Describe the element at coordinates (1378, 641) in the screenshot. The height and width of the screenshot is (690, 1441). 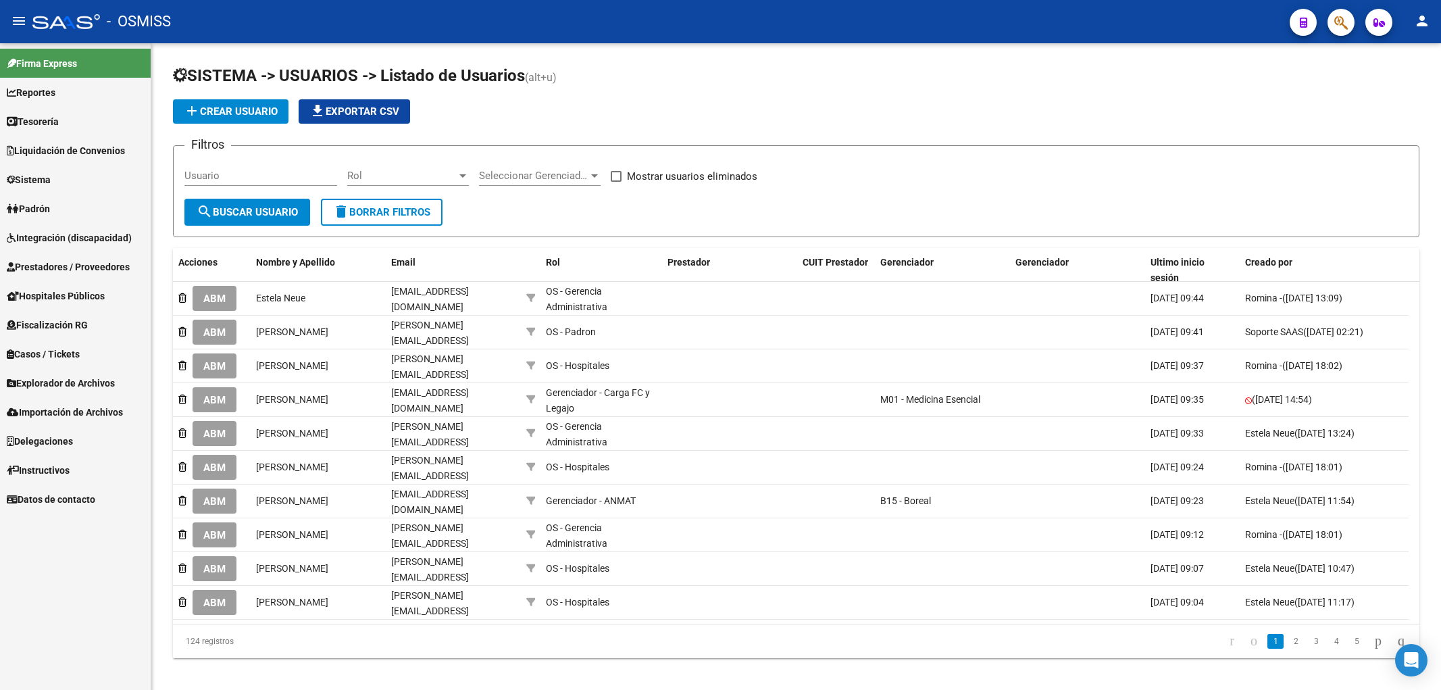
I see `a: go to next page` at that location.